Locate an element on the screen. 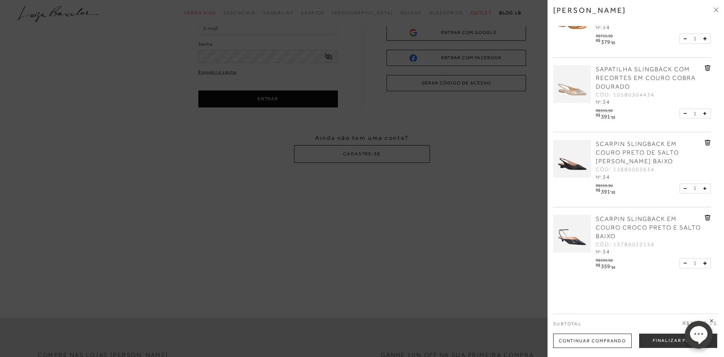  button: Finalizar Pedido is located at coordinates (678, 341).